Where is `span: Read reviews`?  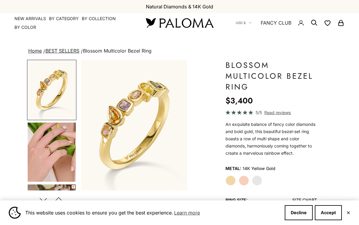 span: Read reviews is located at coordinates (278, 113).